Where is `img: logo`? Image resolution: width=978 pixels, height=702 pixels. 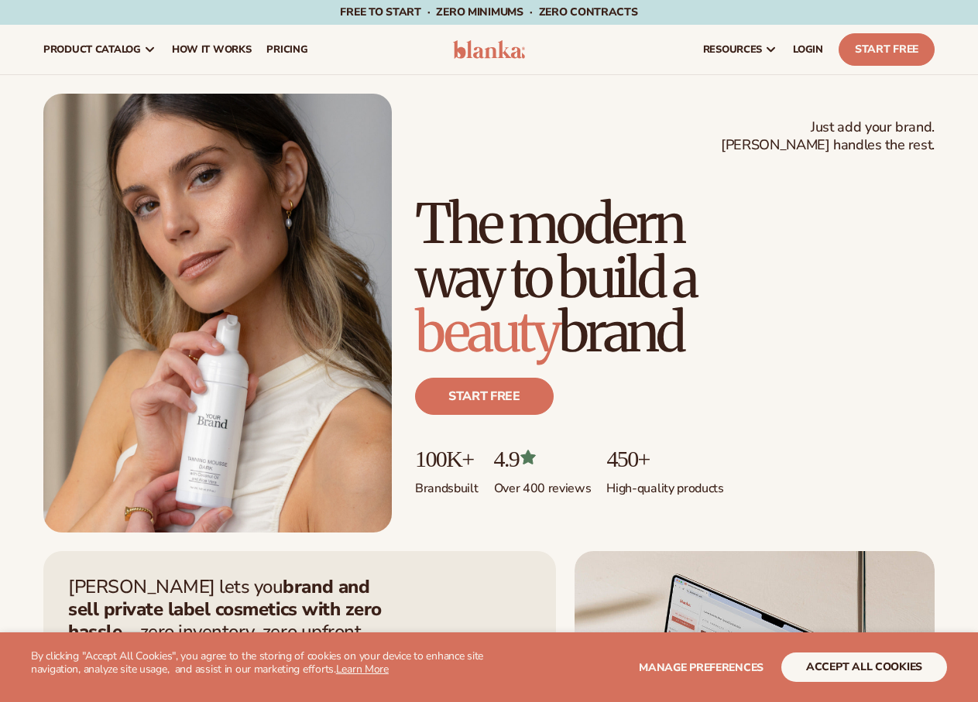
img: logo is located at coordinates (489, 50).